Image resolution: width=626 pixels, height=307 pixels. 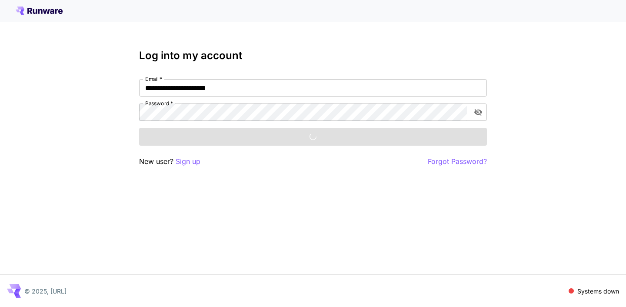 What do you see at coordinates (478, 112) in the screenshot?
I see `button: toggle password visibility` at bounding box center [478, 112].